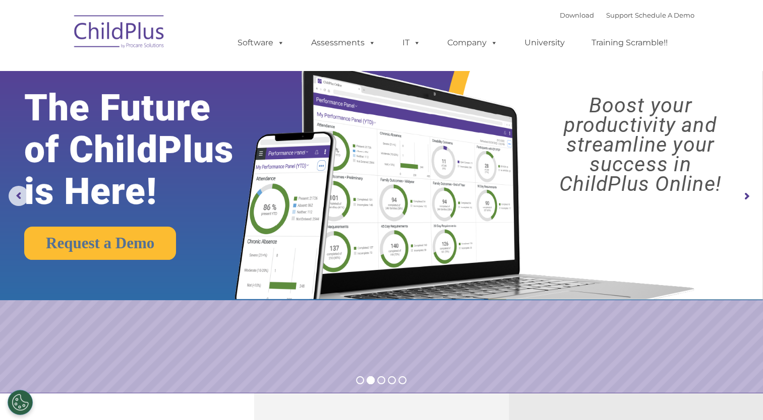 The height and width of the screenshot is (420, 763). What do you see at coordinates (146, 150) in the screenshot?
I see `rs-layer: The Future of ChildPlus is Here!` at bounding box center [146, 150].